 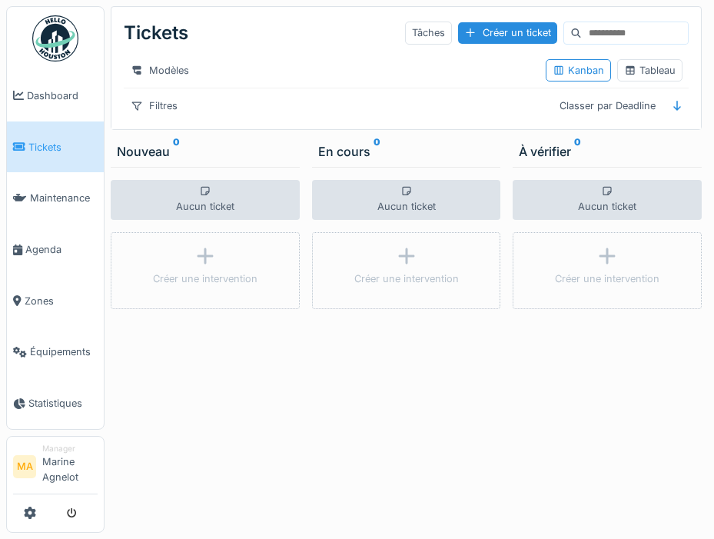 I want to click on a: Statistiques, so click(x=55, y=403).